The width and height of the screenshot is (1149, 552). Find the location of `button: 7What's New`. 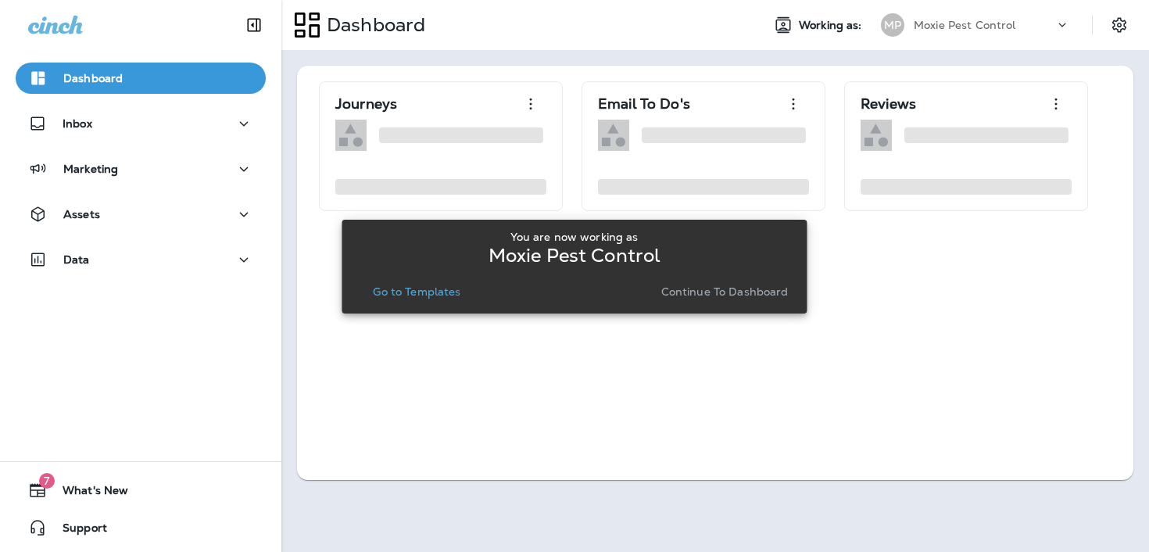

button: 7What's New is located at coordinates (141, 490).